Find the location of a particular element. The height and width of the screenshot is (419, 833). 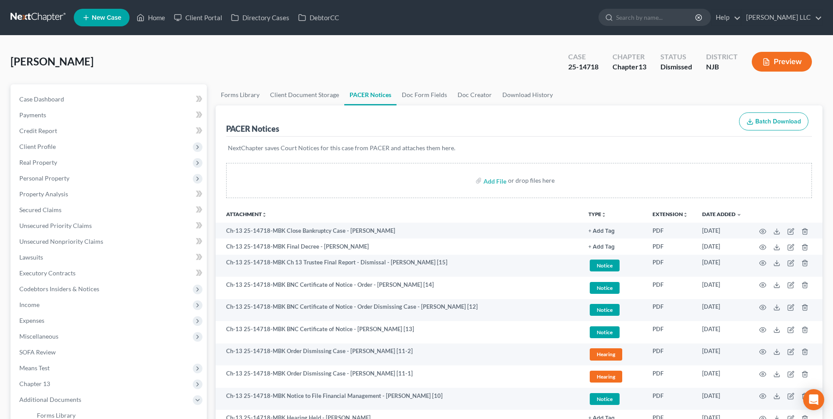

a: Attachmentunfold_more is located at coordinates (246, 214).